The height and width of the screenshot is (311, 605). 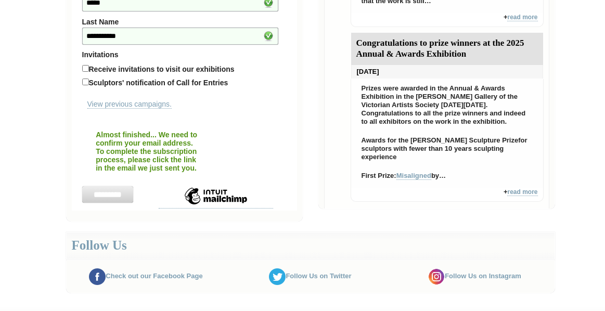 I want to click on label: Receive invitations to visit our exhibitions, so click(x=162, y=69).